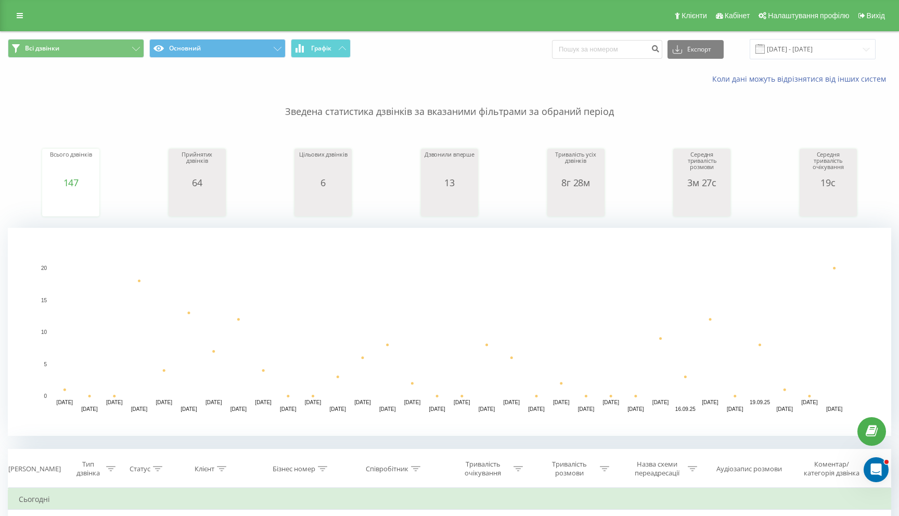 The width and height of the screenshot is (899, 516). Describe the element at coordinates (197, 183) in the screenshot. I see `div: 64` at that location.